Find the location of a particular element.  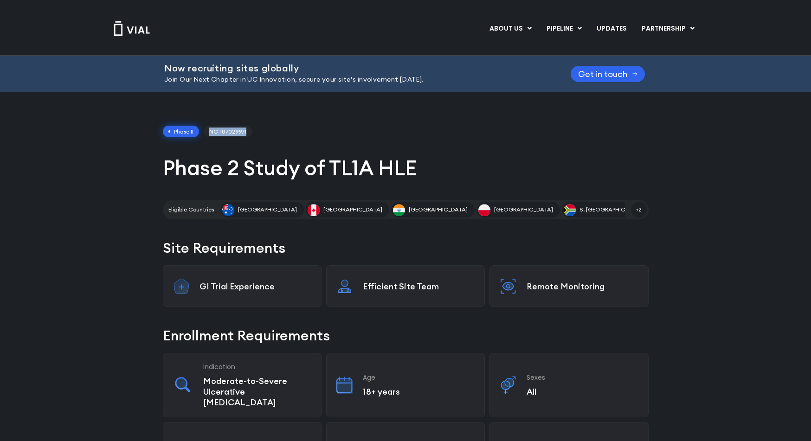

h2: Eligible Countries is located at coordinates (191, 210).